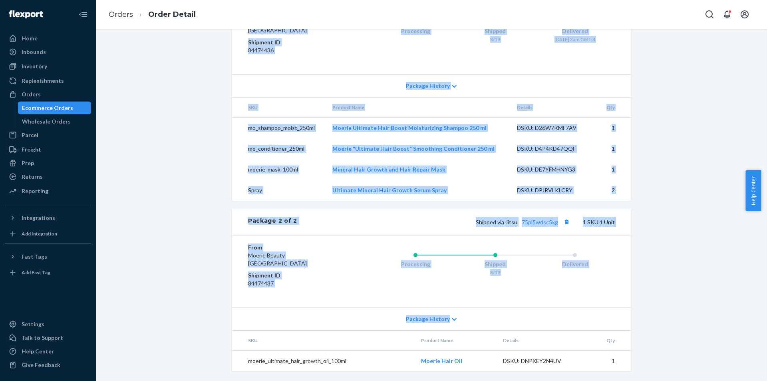  Describe the element at coordinates (48, 38) in the screenshot. I see `a: Home` at that location.